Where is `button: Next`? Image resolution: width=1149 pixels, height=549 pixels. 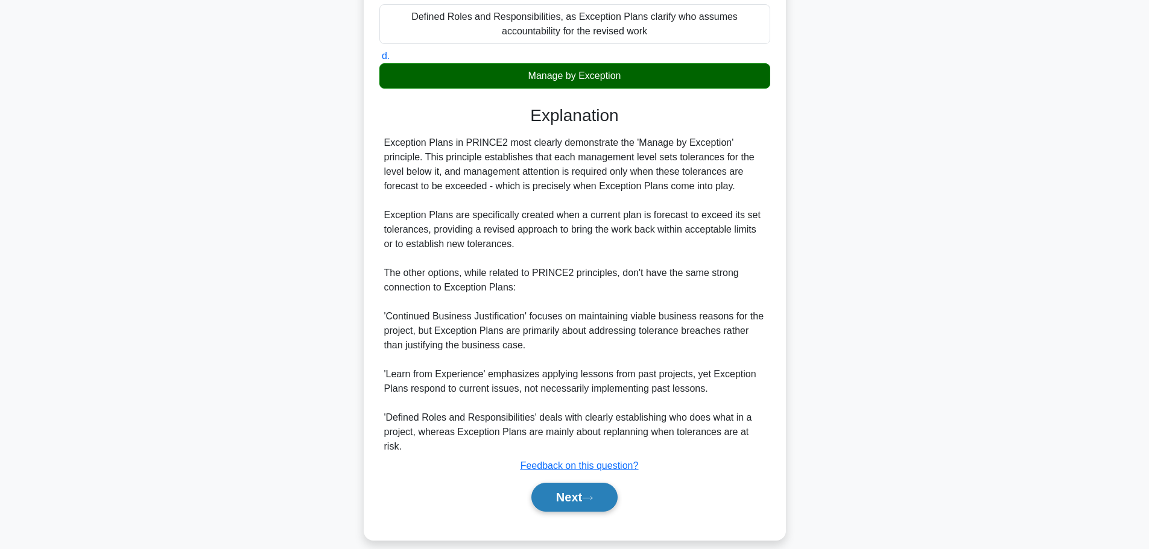
button: Next is located at coordinates (574, 498).